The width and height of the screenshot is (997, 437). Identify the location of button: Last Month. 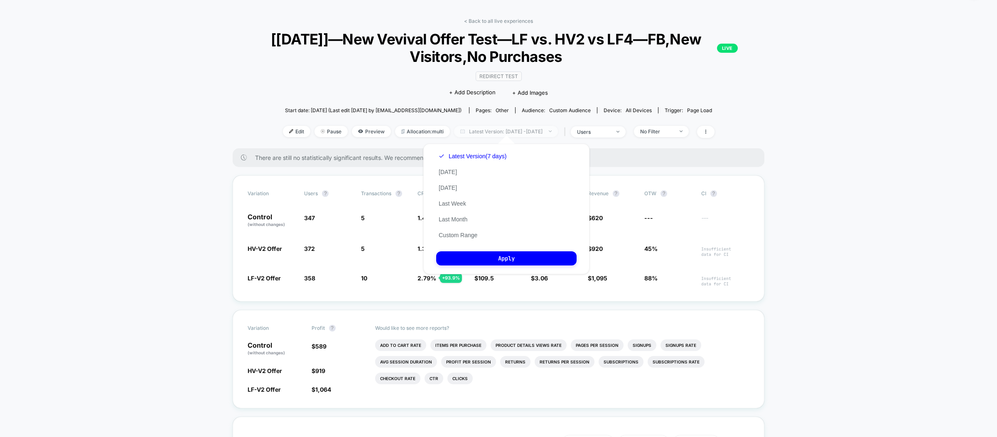
(453, 219).